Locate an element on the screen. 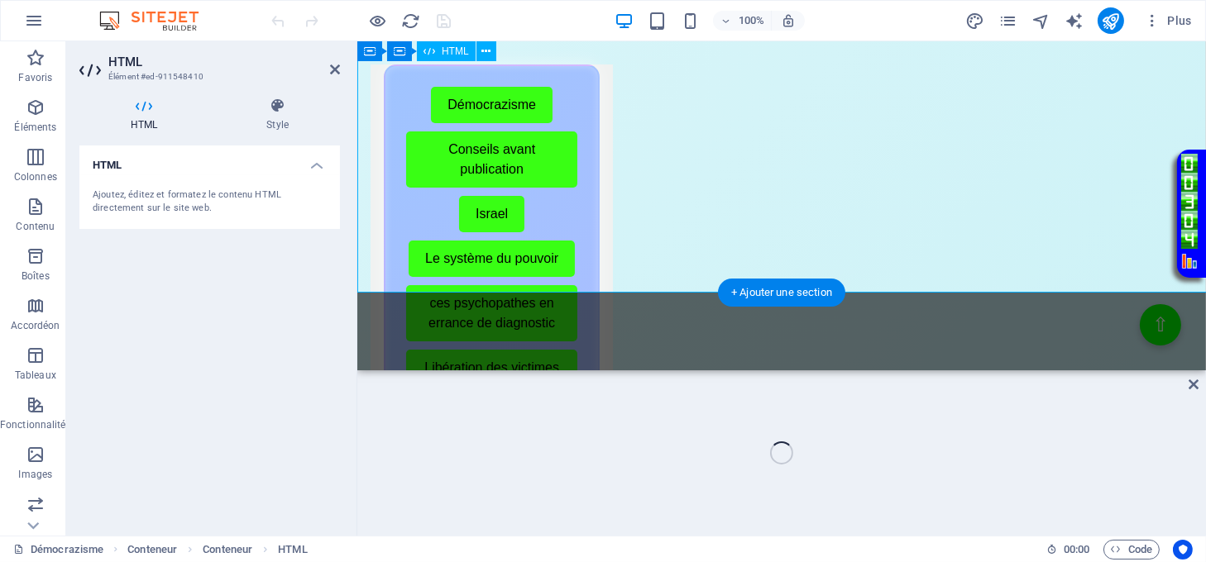 The height and width of the screenshot is (562, 1206). i: Publier is located at coordinates (1110, 21).